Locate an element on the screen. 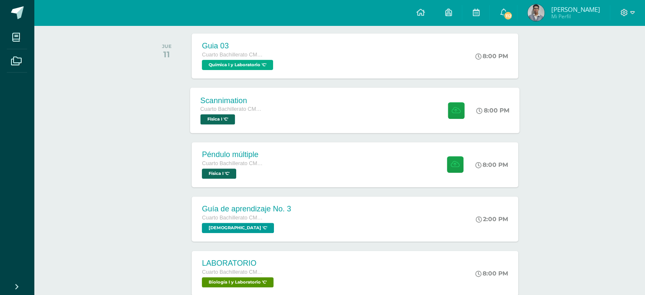  span: Biología I y Laboratorio 'C' is located at coordinates (238, 282).